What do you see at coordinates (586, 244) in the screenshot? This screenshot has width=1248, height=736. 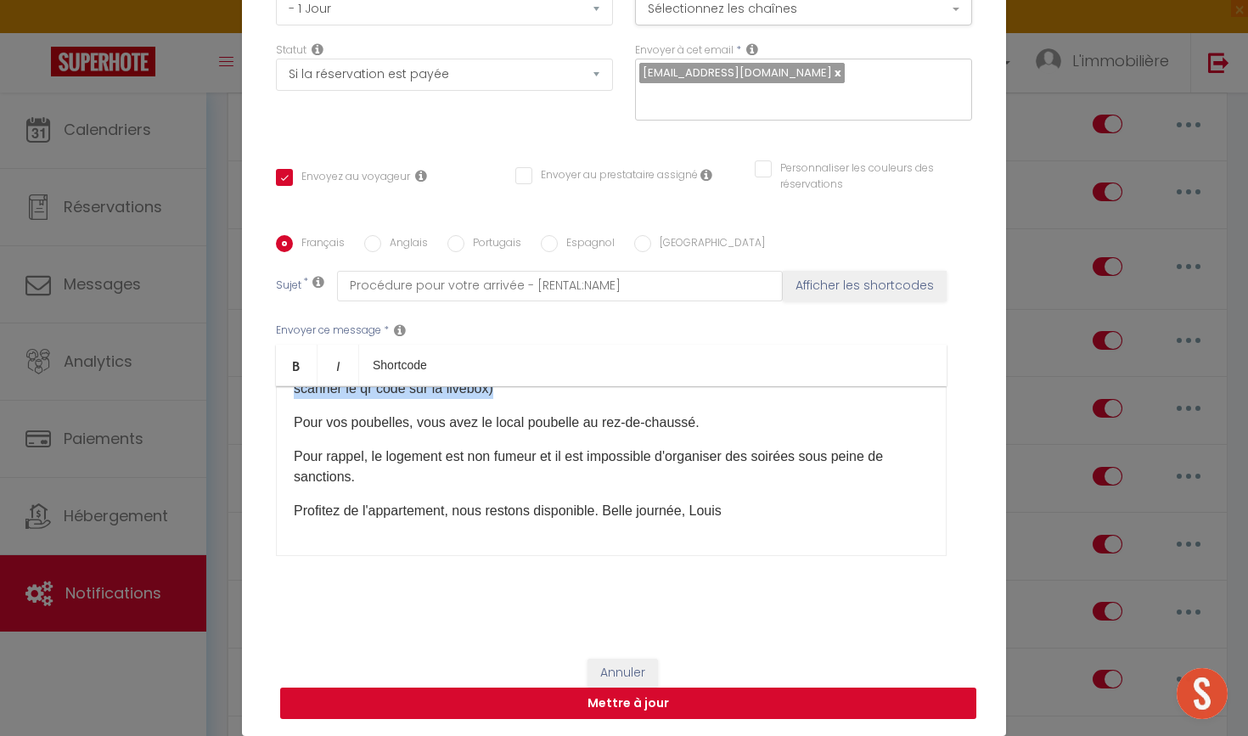 I see `label: Espagnol` at bounding box center [586, 244].